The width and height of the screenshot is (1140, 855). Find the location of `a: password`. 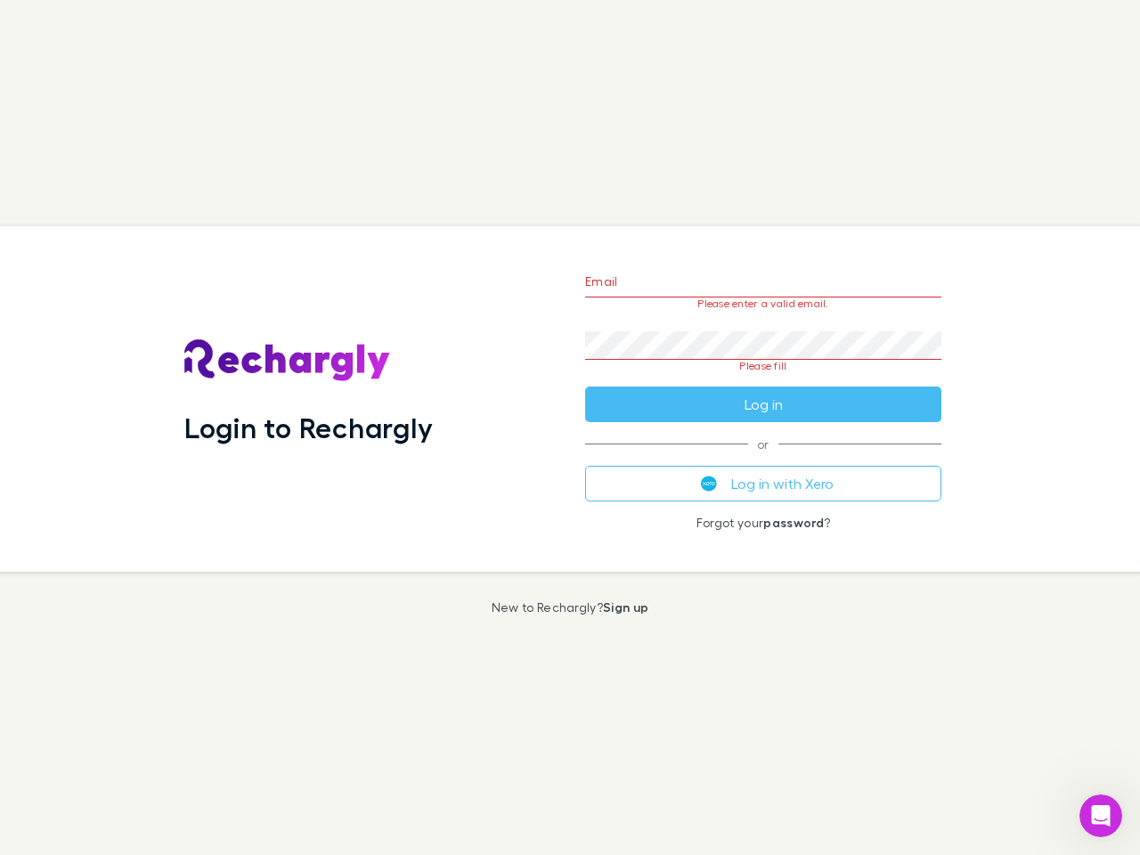

a: password is located at coordinates (793, 522).